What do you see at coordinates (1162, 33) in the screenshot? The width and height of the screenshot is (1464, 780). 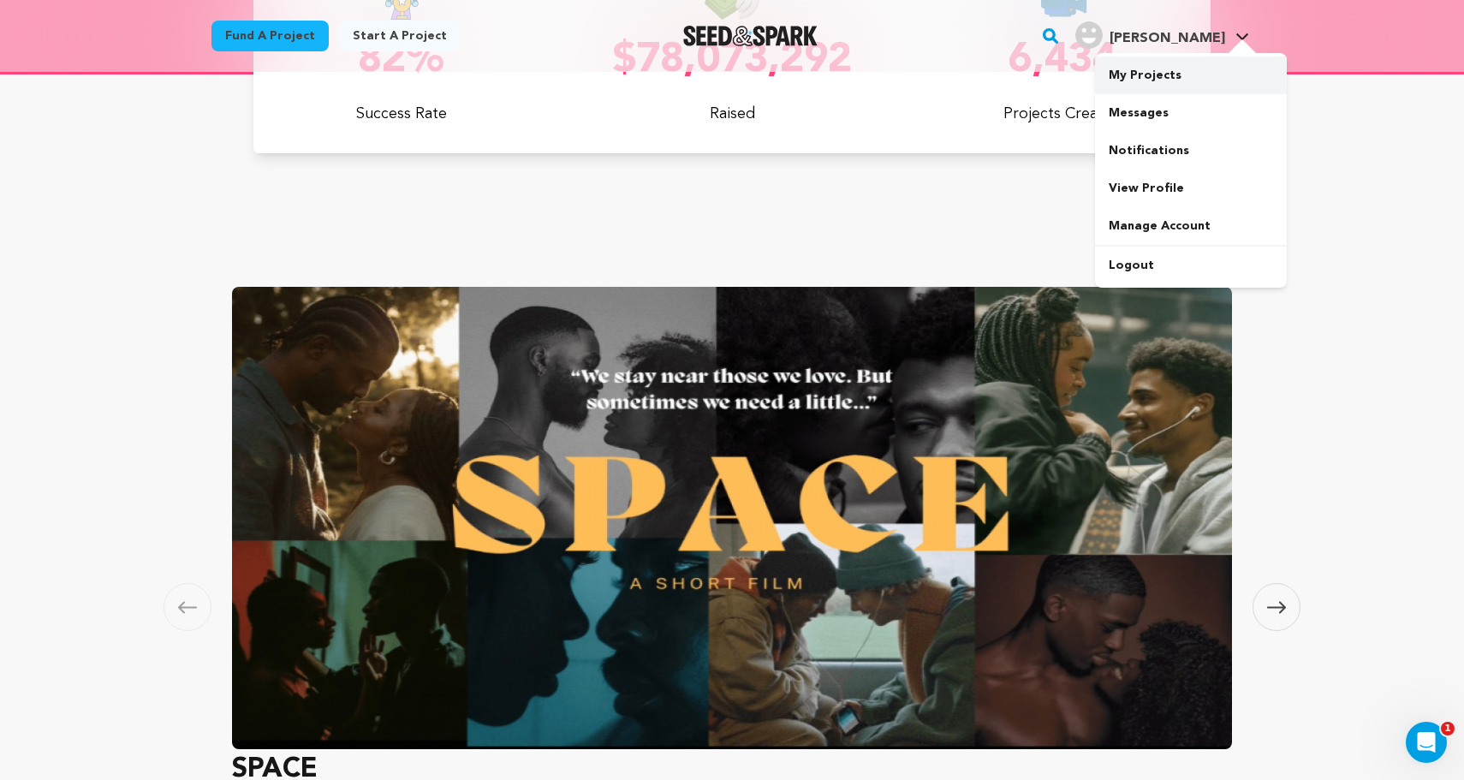 I see `a: Hudson L.'s Profile` at bounding box center [1162, 33].